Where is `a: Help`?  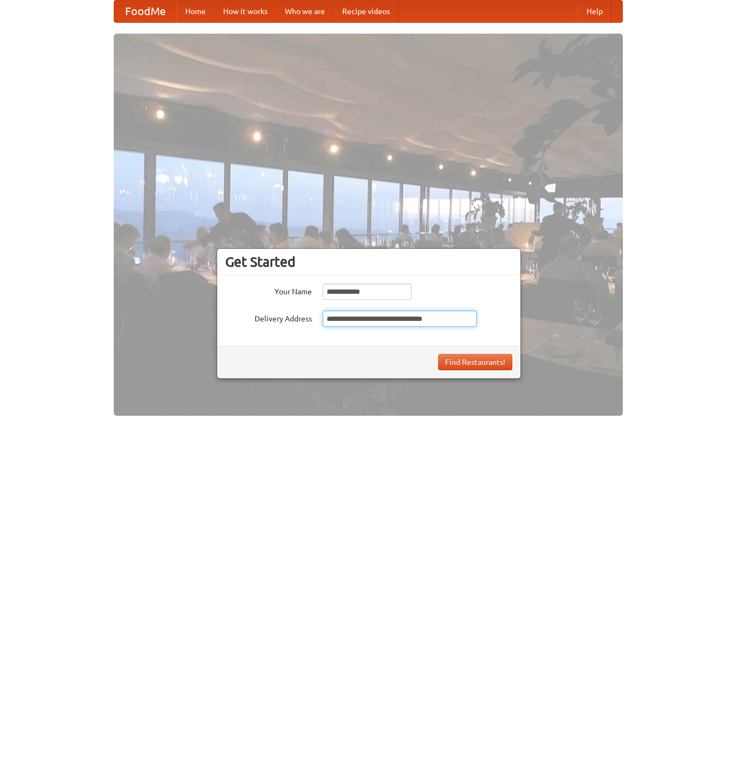 a: Help is located at coordinates (595, 11).